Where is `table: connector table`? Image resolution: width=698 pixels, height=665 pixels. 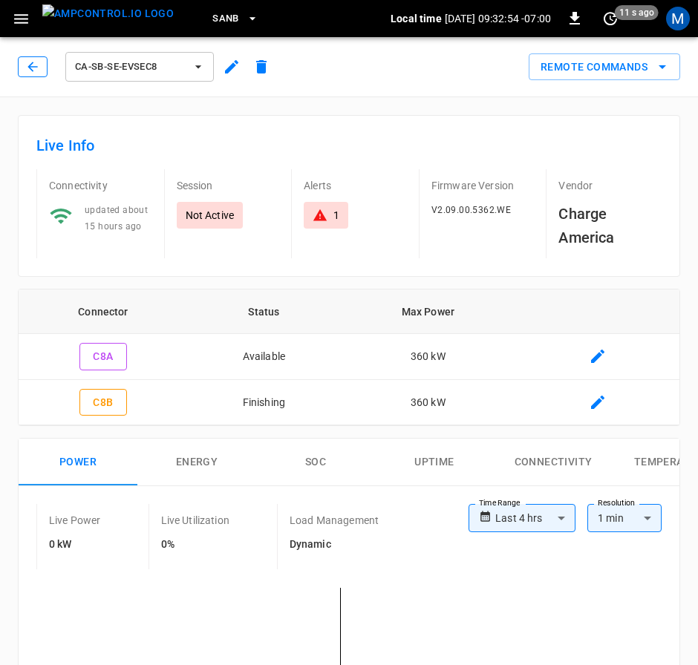 table: connector table is located at coordinates (349, 357).